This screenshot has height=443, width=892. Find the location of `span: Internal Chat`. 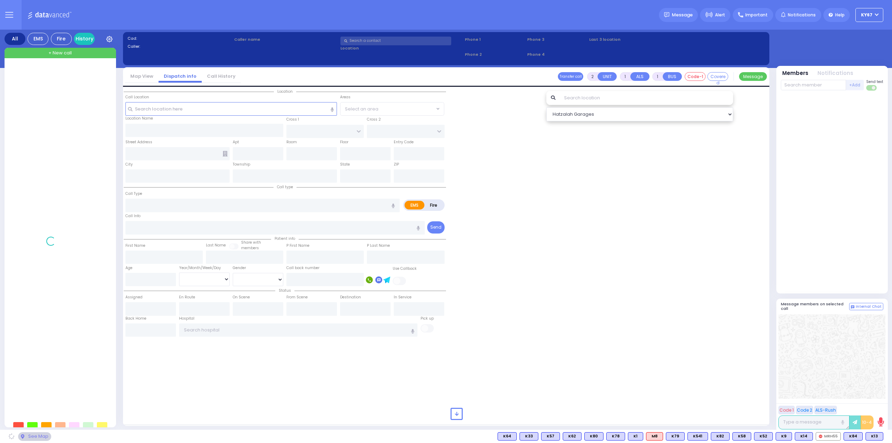

span: Internal Chat is located at coordinates (869, 307).